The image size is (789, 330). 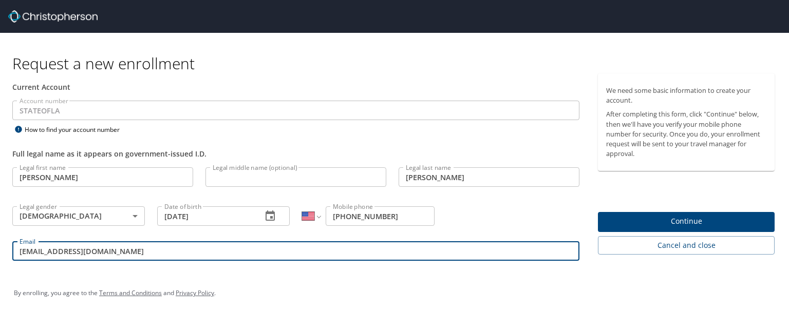 I want to click on div: Full legal name as it appears on government-issued I.D., so click(x=296, y=154).